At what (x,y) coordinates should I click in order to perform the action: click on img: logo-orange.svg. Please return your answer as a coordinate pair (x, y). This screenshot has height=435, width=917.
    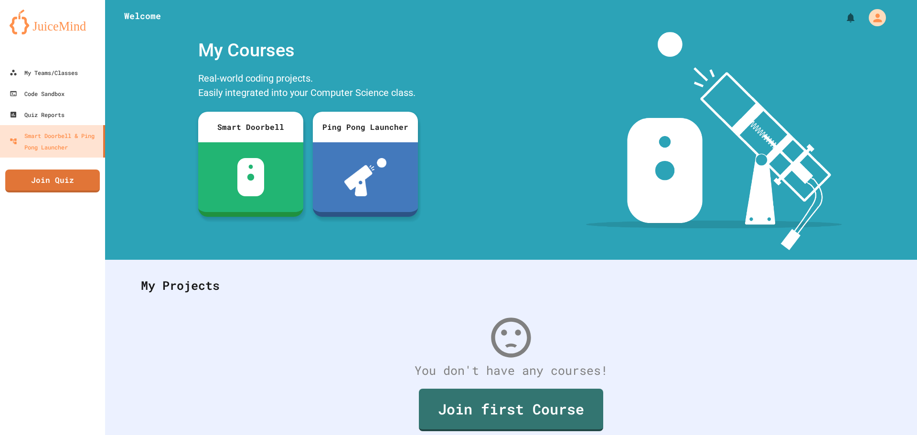
    Looking at the image, I should click on (53, 22).